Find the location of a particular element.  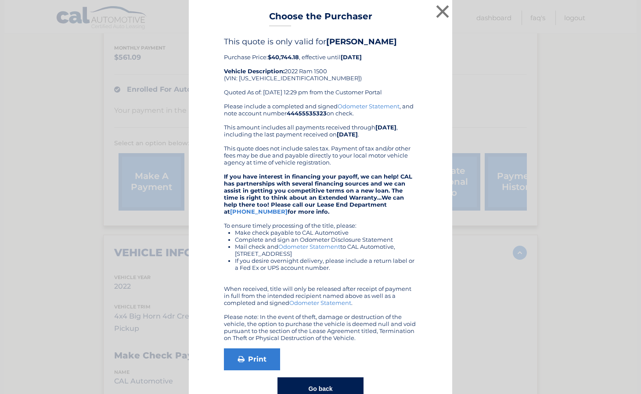

b: $40,744.18 is located at coordinates (283, 57).